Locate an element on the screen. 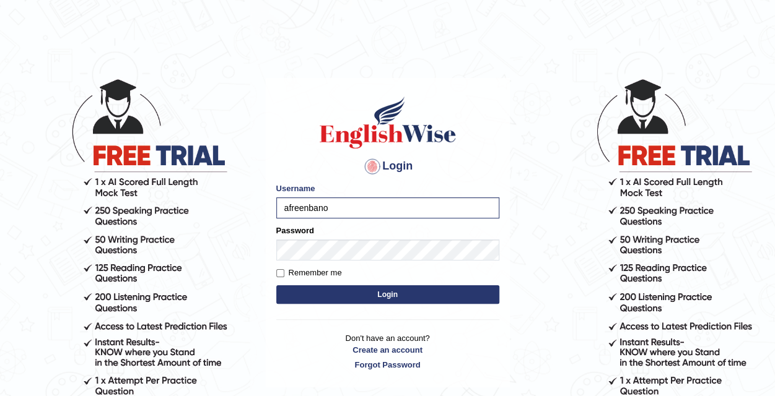 The height and width of the screenshot is (396, 775). h4: Login is located at coordinates (388, 167).